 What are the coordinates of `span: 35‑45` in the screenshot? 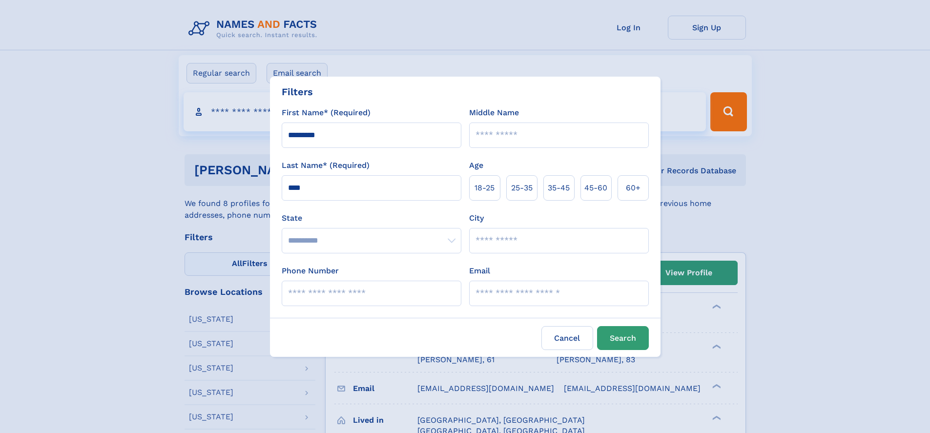 It's located at (558, 188).